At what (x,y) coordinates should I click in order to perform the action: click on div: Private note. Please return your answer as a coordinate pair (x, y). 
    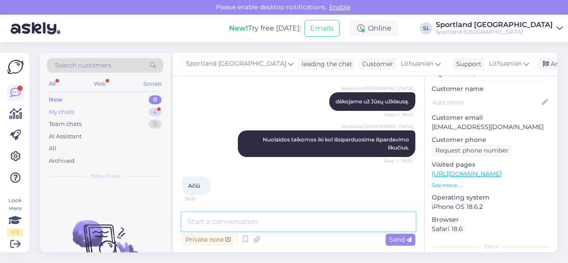
    Looking at the image, I should click on (208, 240).